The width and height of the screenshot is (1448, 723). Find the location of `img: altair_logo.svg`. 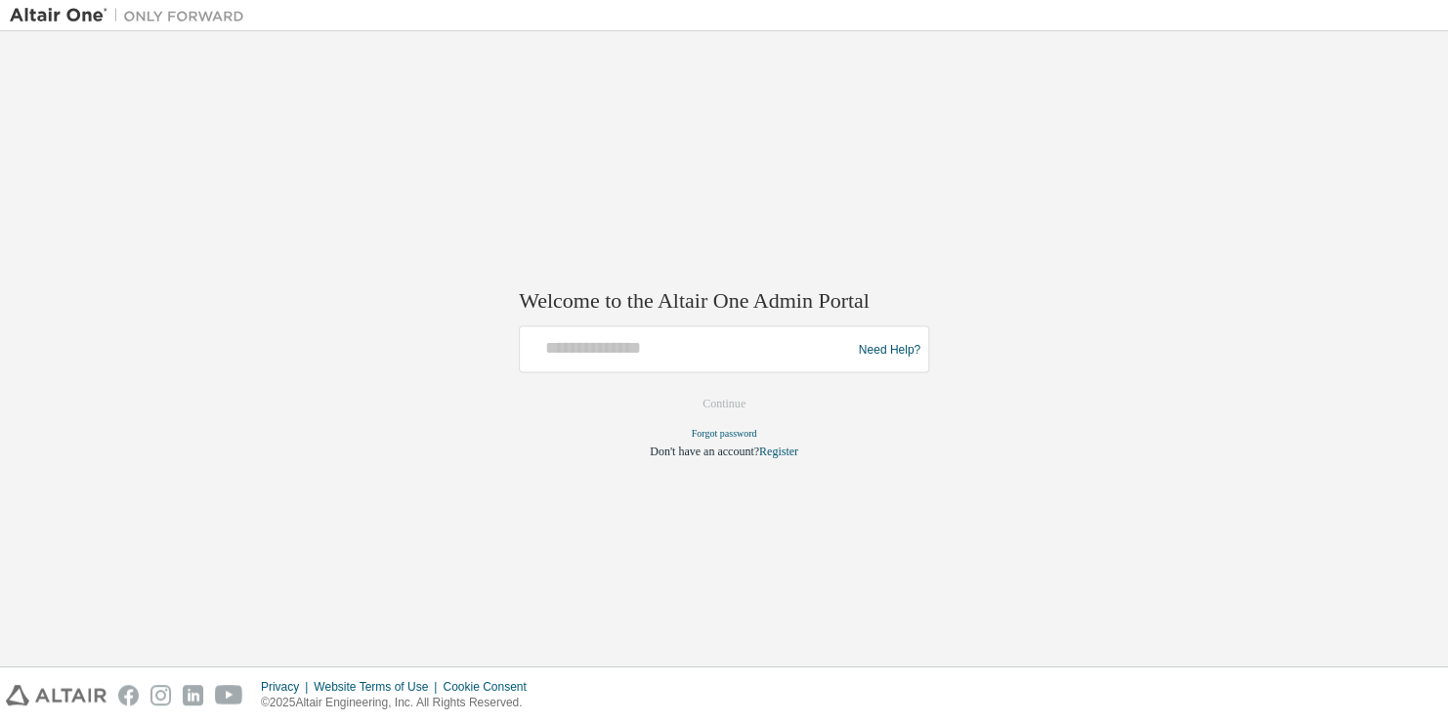

img: altair_logo.svg is located at coordinates (56, 695).